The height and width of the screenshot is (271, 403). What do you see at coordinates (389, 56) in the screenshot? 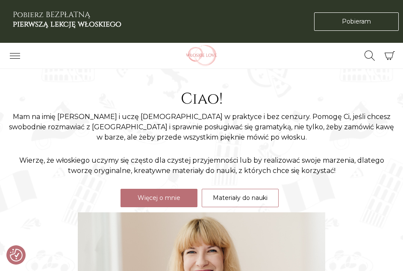
I see `button: Koszyk` at bounding box center [389, 56].